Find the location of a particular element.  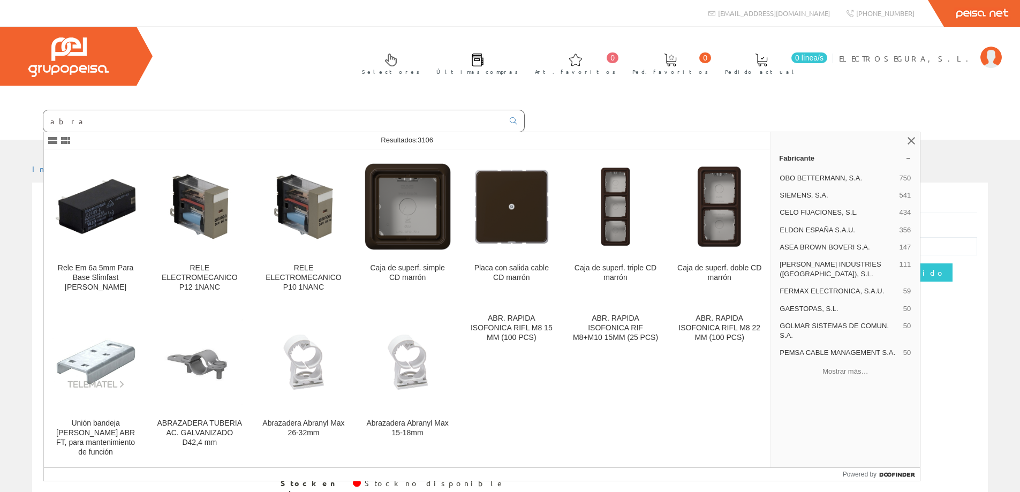

img: Caja de superf. simple CD marrón is located at coordinates (407, 206).